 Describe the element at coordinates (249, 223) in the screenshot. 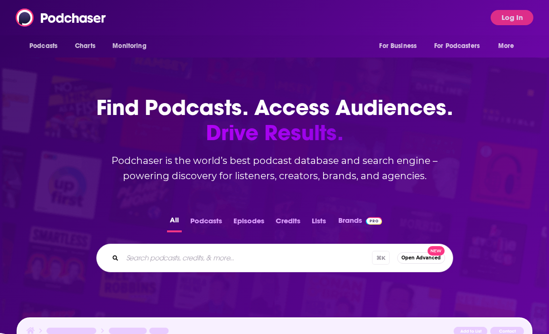

I see `button: Episodes` at that location.